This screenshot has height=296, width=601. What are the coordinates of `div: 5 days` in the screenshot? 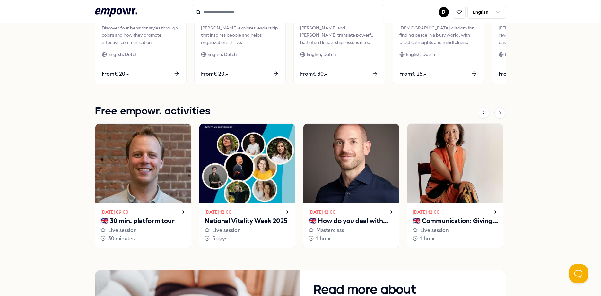 It's located at (247, 239).